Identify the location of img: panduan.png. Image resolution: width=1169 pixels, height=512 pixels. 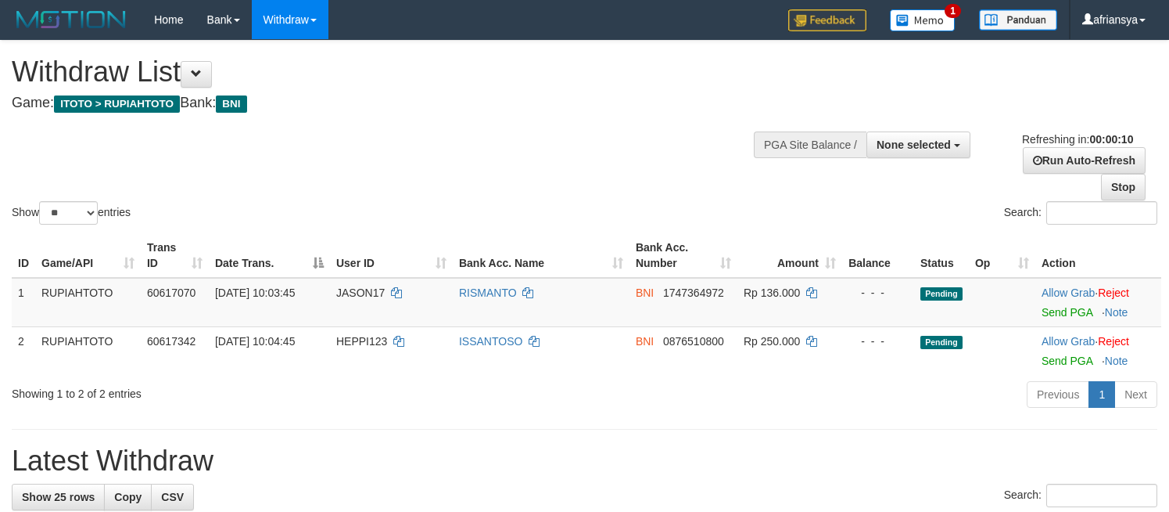
(1018, 20).